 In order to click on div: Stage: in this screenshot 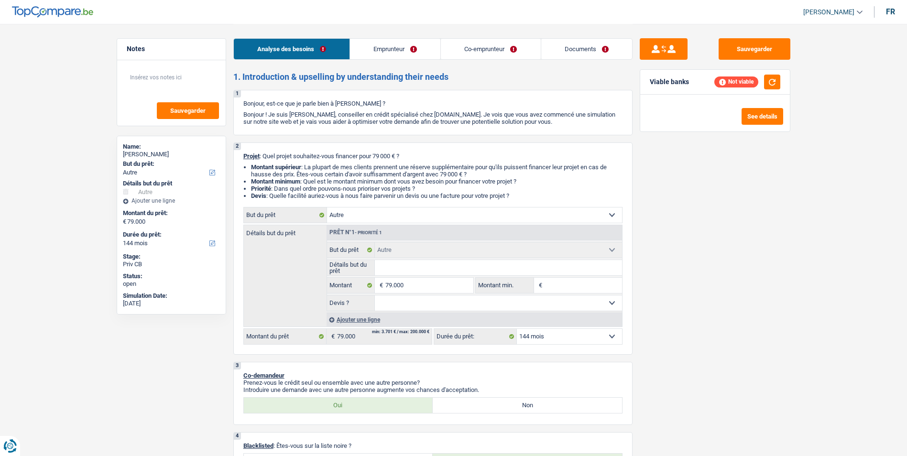, I will do `click(171, 257)`.